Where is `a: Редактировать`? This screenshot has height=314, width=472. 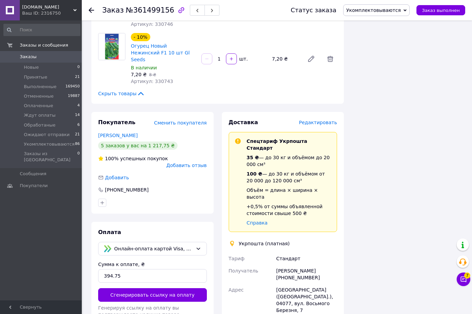
a: Редактировать is located at coordinates (311, 59).